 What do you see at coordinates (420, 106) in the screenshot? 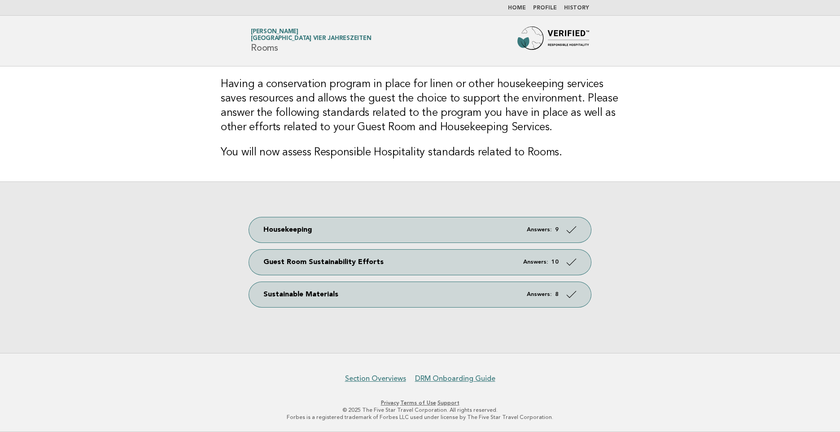
I see `h3: Having a conservation program in place for linen or other housekeeping services saves resources a...` at bounding box center [420, 106].